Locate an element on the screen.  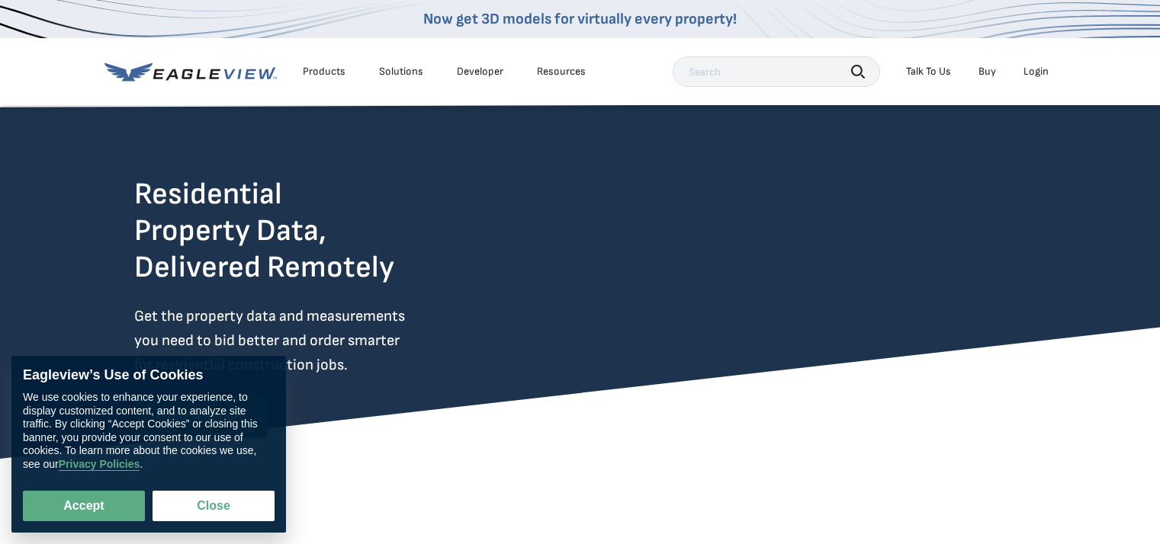
div: Resources is located at coordinates (561, 72).